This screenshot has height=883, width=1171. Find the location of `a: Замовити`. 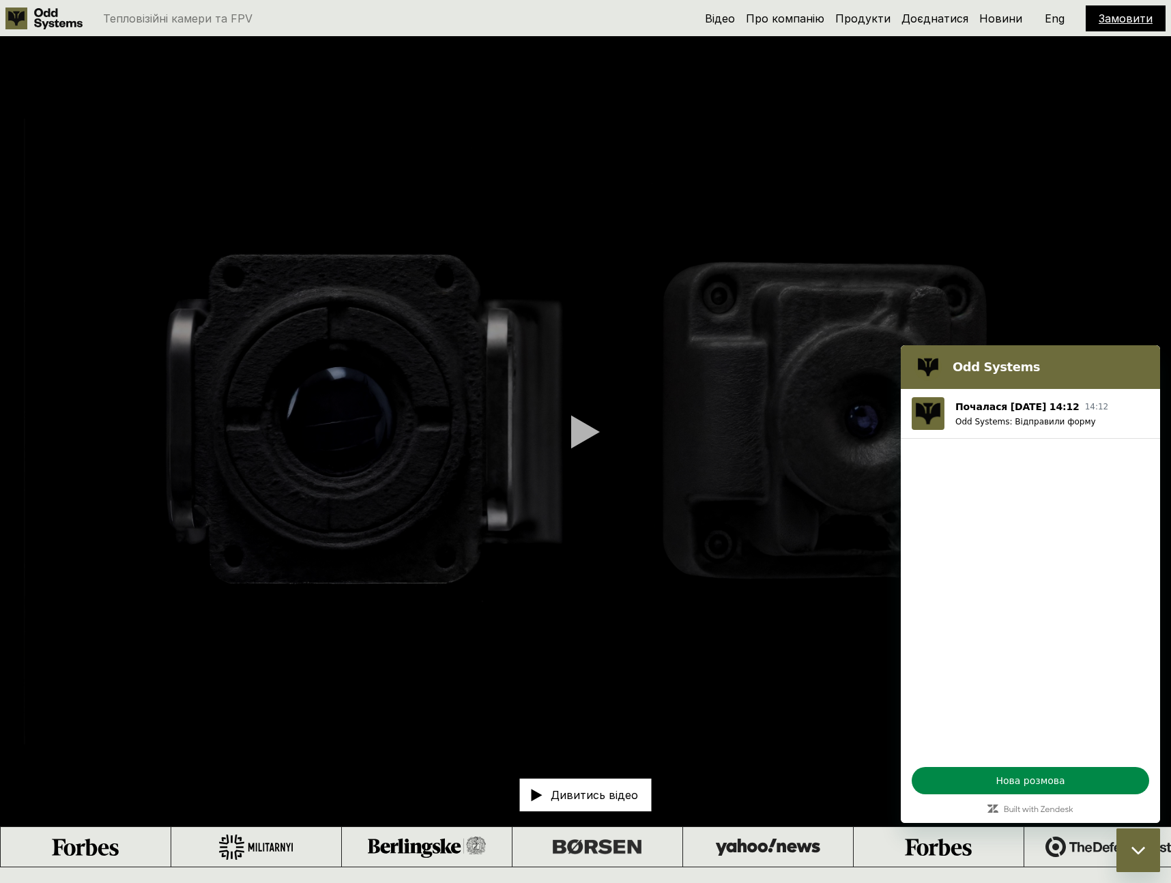

a: Замовити is located at coordinates (1126, 18).